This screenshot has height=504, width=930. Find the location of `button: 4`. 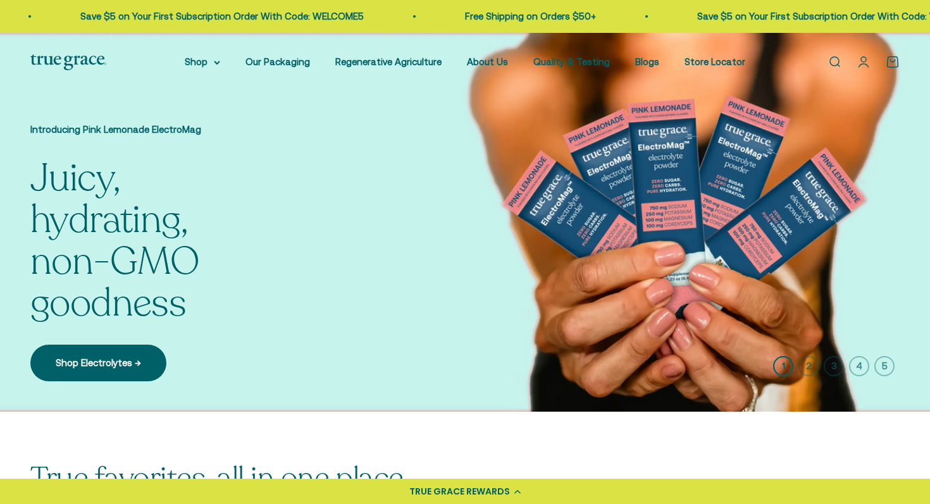

button: 4 is located at coordinates (859, 366).